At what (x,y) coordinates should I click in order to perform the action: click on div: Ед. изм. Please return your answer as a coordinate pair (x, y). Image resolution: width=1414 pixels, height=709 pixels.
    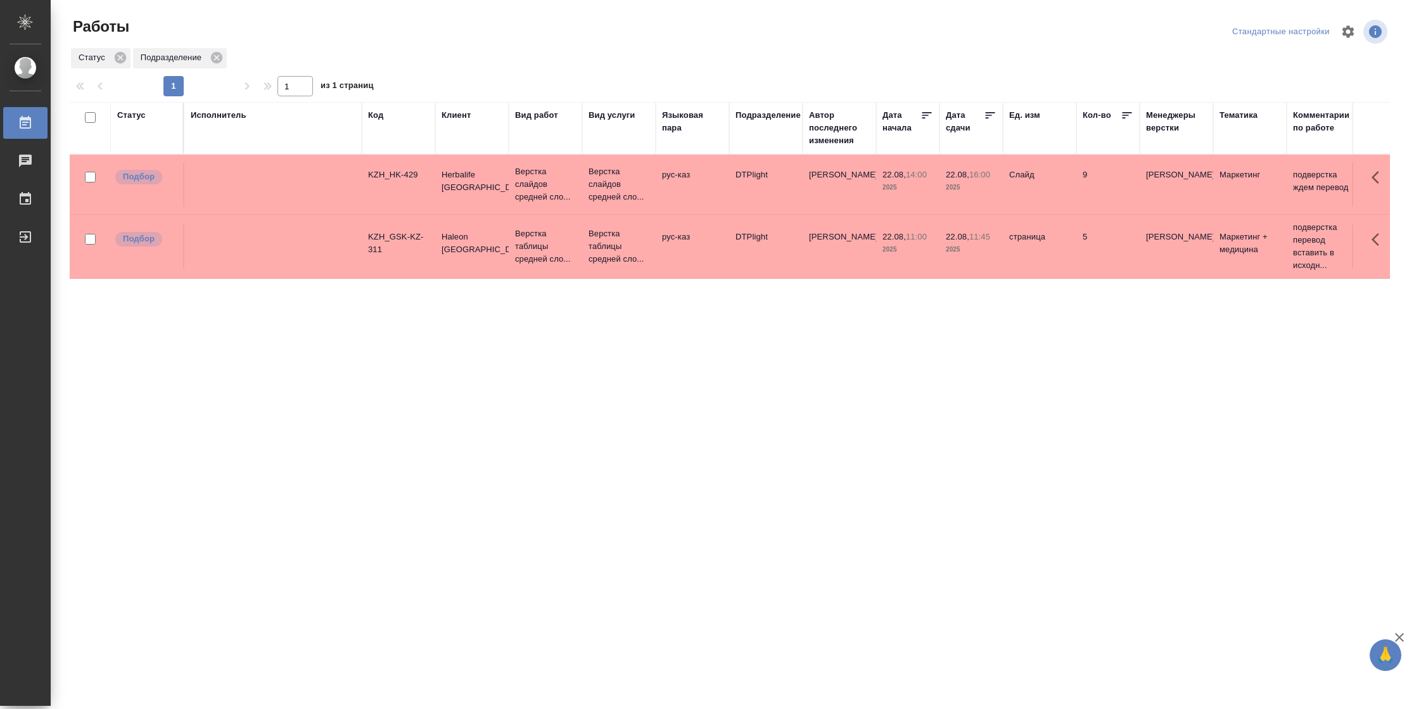
    Looking at the image, I should click on (1025, 115).